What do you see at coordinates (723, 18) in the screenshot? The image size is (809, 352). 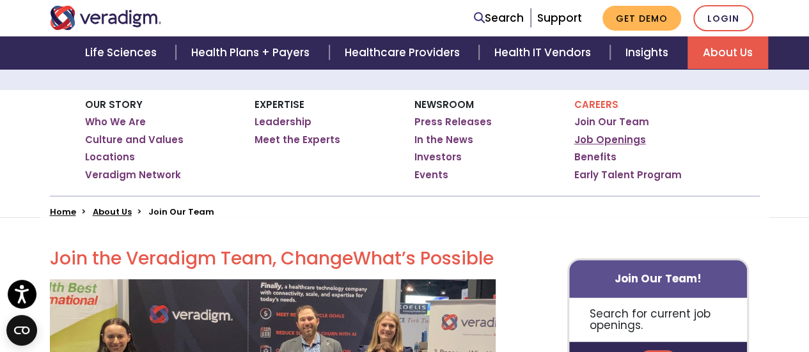 I see `a: Login` at bounding box center [723, 18].